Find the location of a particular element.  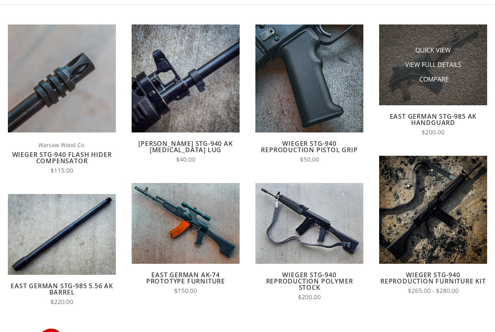

img: Wieger STG-940 Reproduction Polymer Stock is located at coordinates (309, 223).